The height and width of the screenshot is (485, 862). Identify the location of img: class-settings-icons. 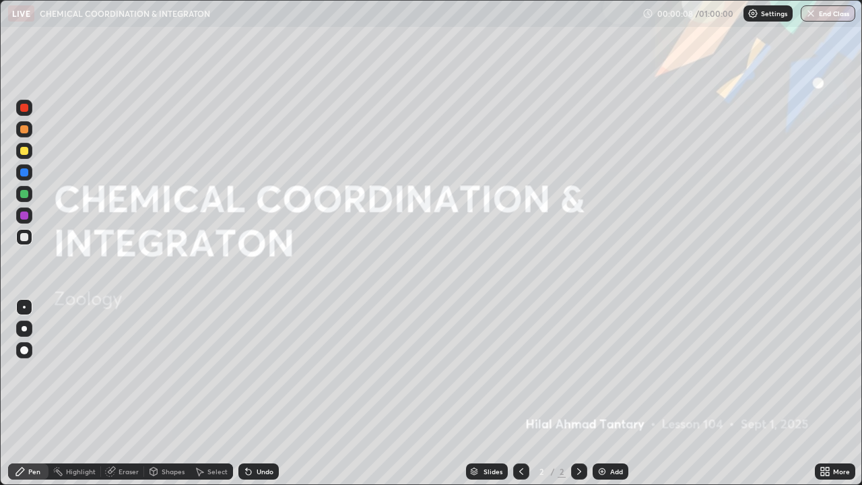
(753, 13).